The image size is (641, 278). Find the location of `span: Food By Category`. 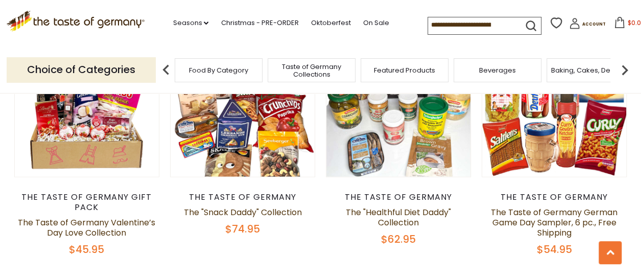

span: Food By Category is located at coordinates (219, 70).